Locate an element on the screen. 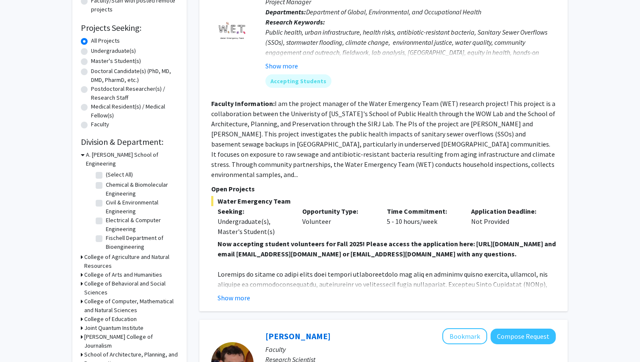 The width and height of the screenshot is (640, 362). div: Not Provided is located at coordinates (507, 222).